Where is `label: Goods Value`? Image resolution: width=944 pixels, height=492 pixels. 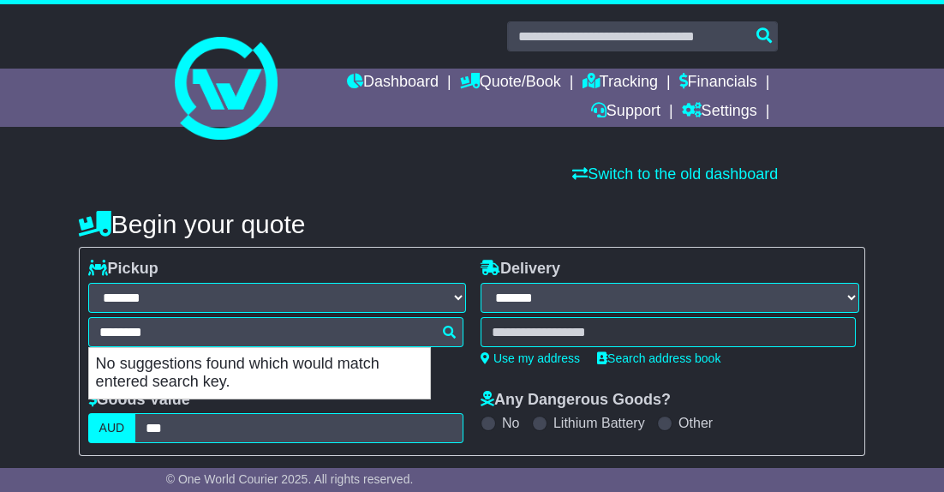
label: Goods Value is located at coordinates (139, 400).